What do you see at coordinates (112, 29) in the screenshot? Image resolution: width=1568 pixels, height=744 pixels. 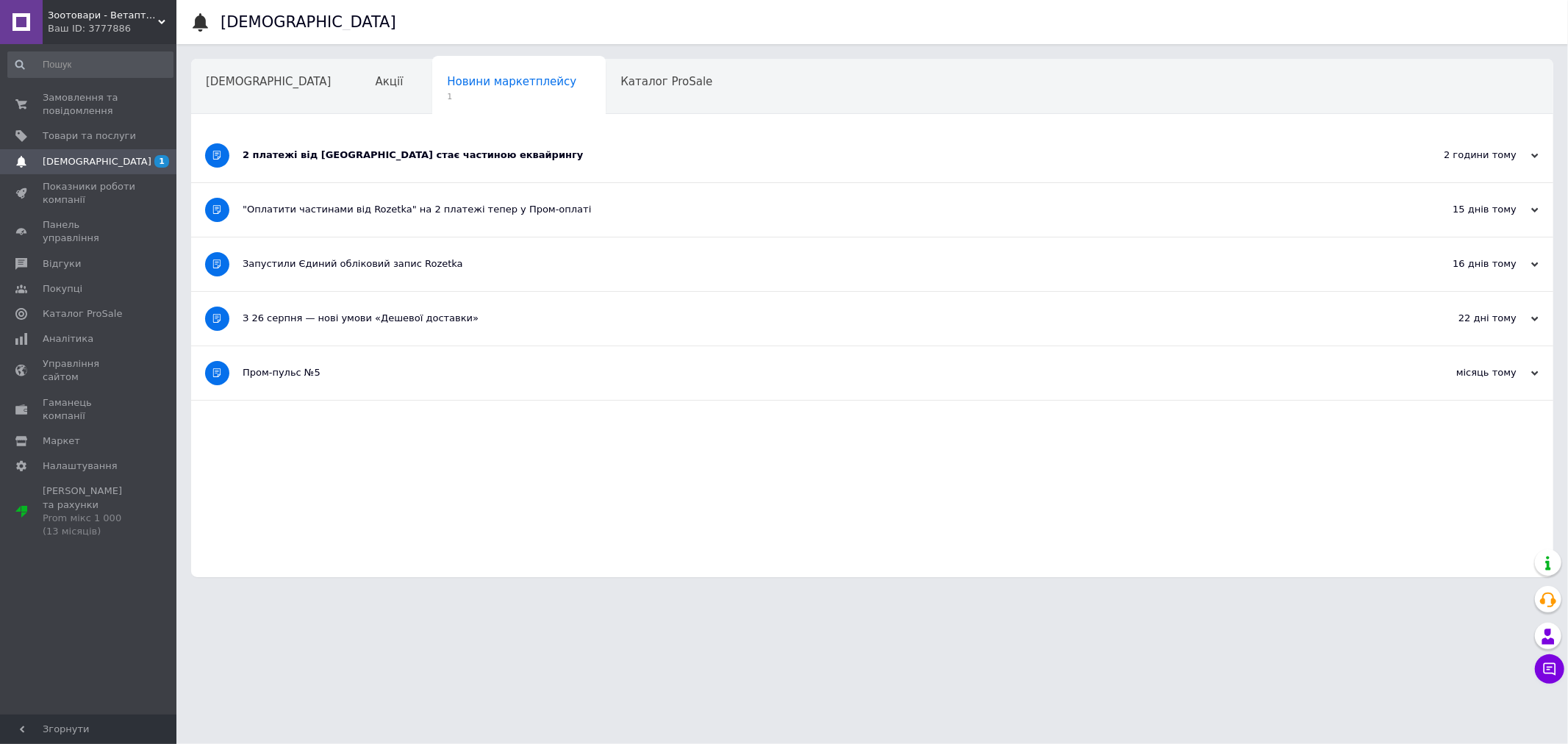 I see `div: Ваш ID: 3777886` at bounding box center [112, 29].